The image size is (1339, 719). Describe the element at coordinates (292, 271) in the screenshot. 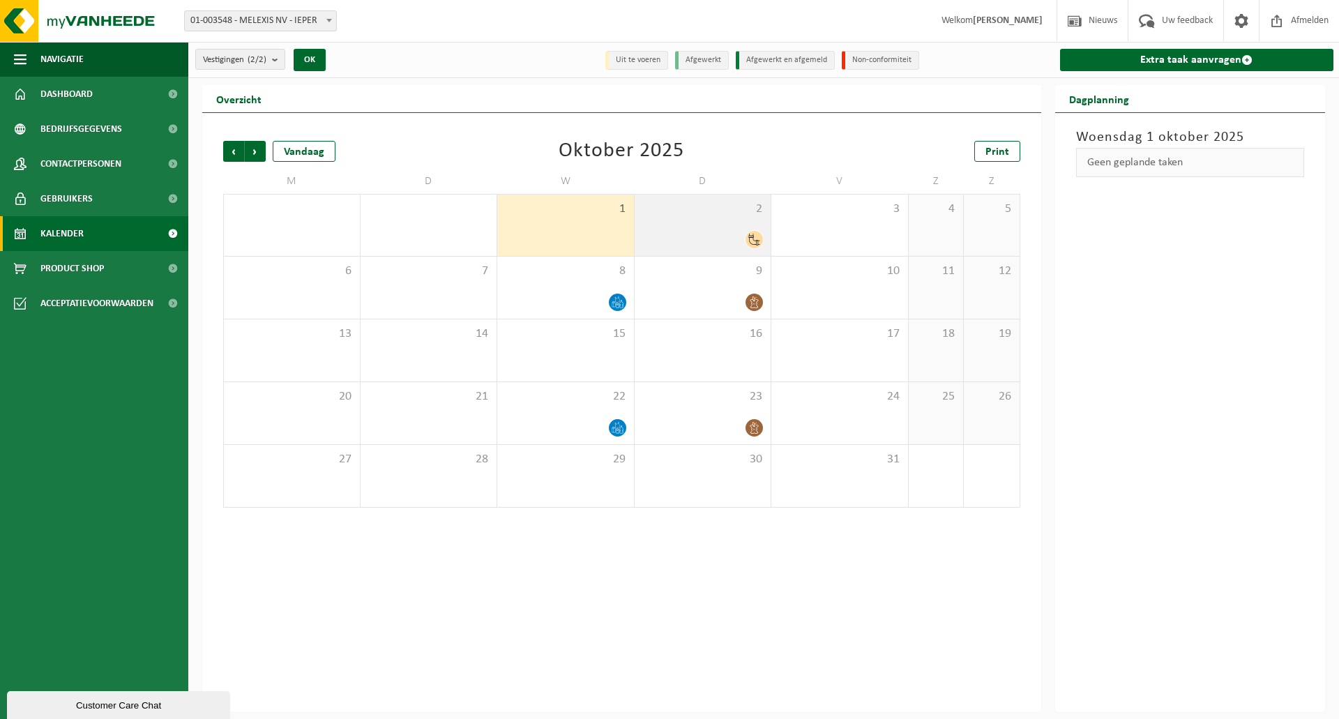

I see `span: 6` at that location.